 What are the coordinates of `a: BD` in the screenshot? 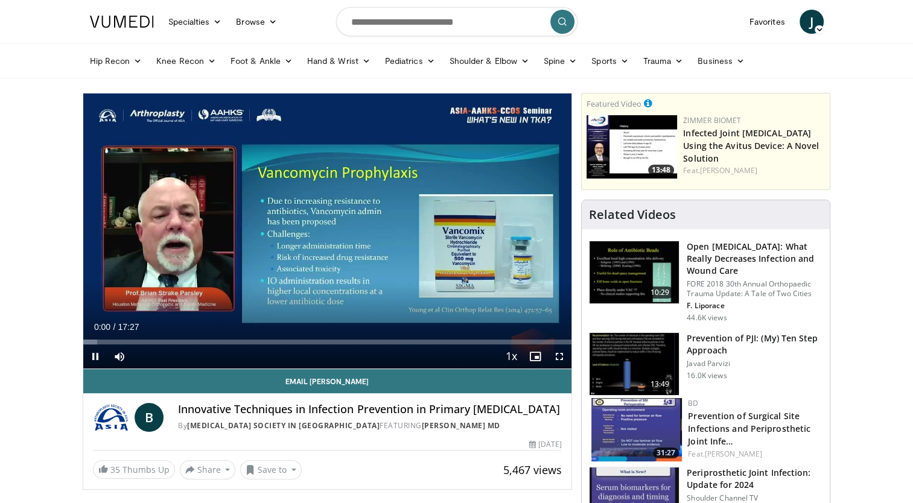 It's located at (692, 403).